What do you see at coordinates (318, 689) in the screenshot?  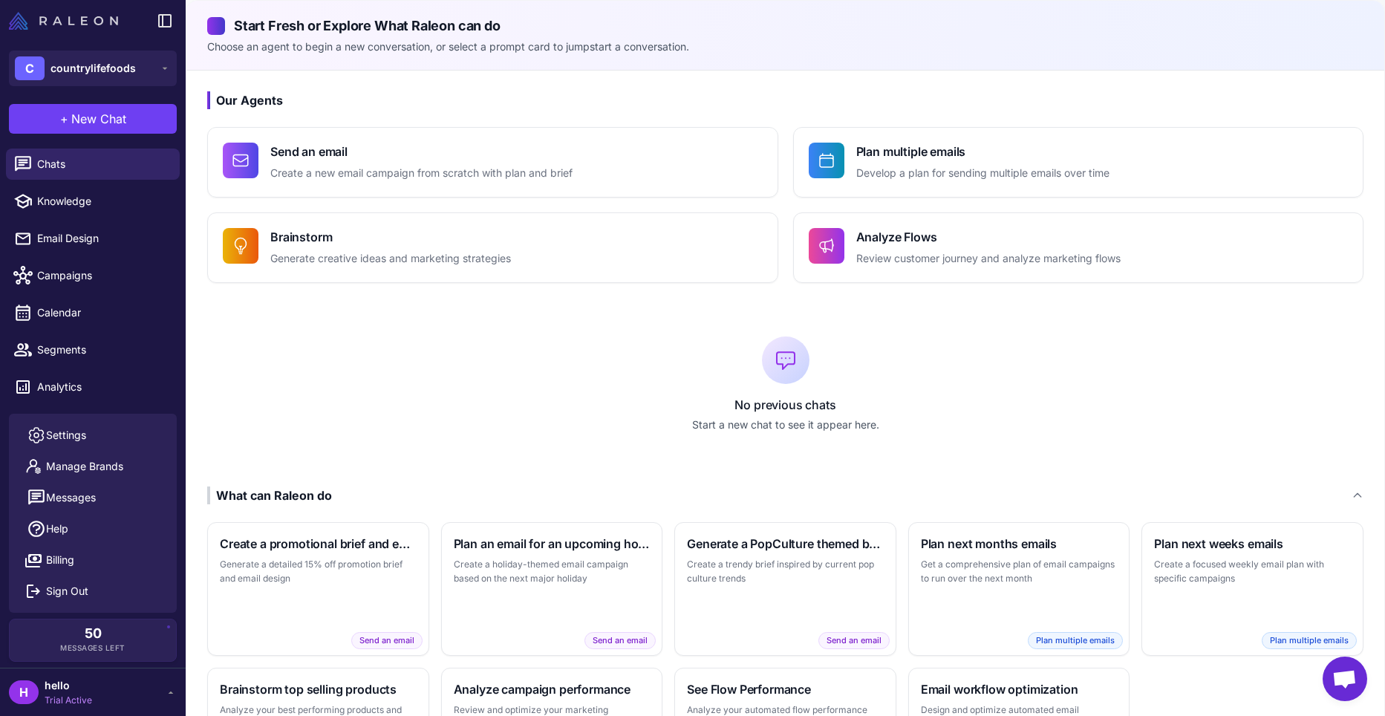 I see `h3: Brainstorm top selling products` at bounding box center [318, 689].